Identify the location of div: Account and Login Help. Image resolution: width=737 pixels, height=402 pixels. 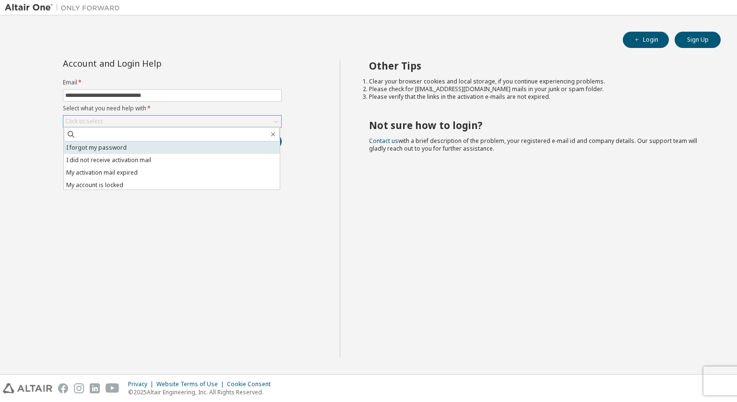
(150, 63).